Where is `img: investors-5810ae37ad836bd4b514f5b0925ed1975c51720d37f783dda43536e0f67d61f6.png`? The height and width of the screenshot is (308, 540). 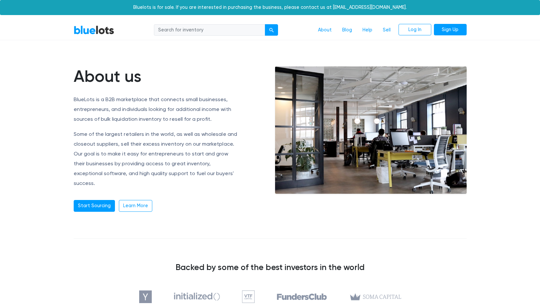
img: investors-5810ae37ad836bd4b514f5b0925ed1975c51720d37f783dda43536e0f67d61f6.png is located at coordinates (270, 297).